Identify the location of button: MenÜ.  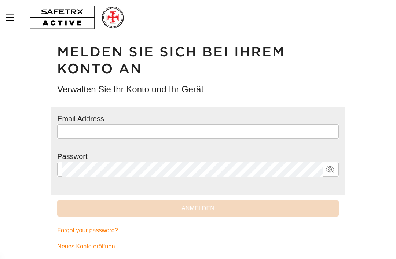
(13, 17).